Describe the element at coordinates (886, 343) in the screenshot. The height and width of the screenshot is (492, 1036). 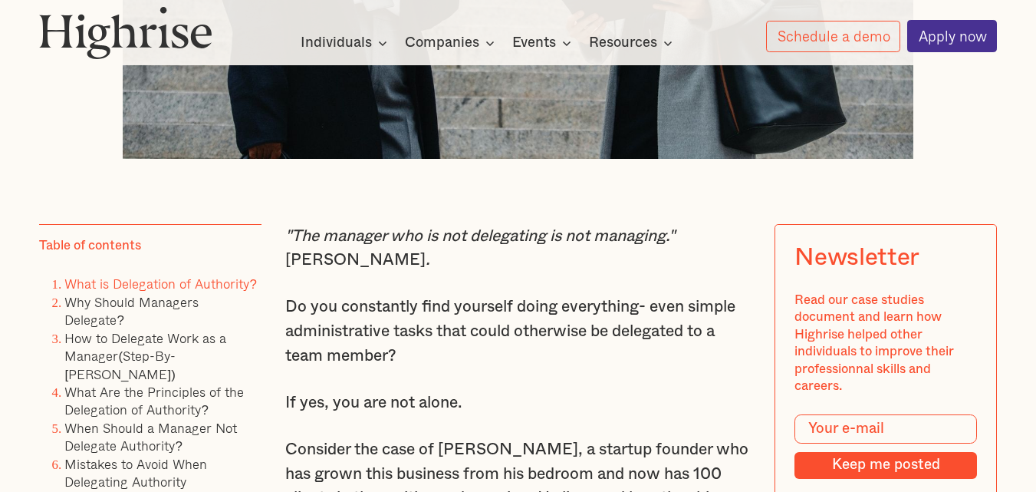
I see `div: Read our case studies document and learn how Highrise helped other individuals to improve their p...` at that location.